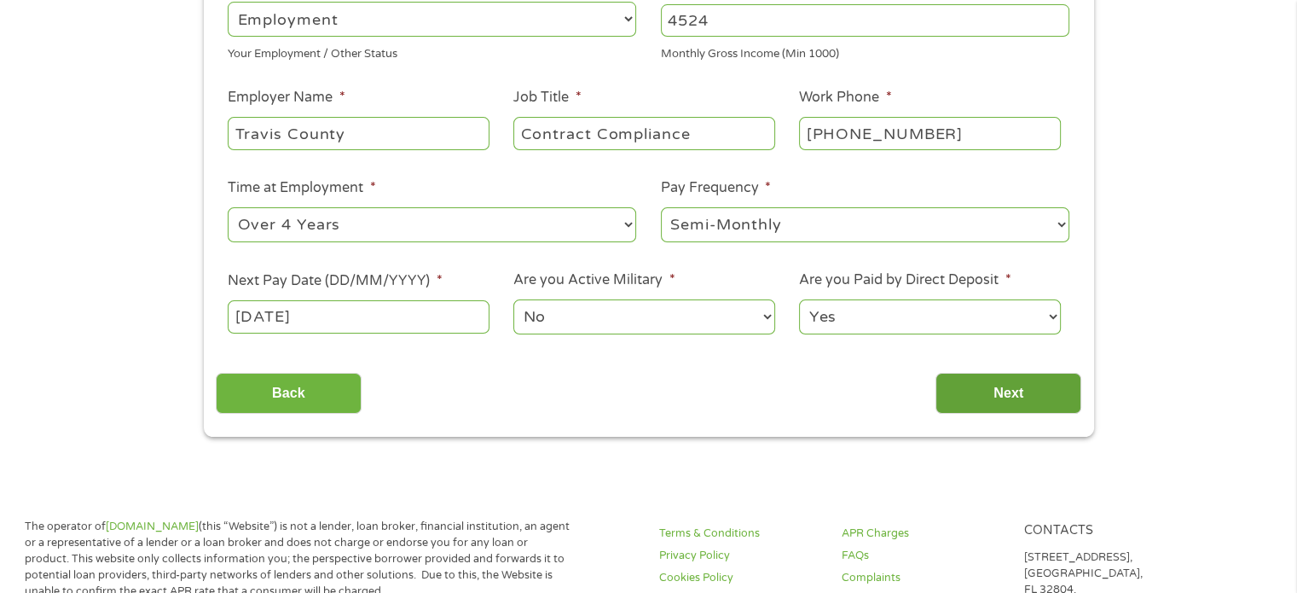 The width and height of the screenshot is (1297, 593). What do you see at coordinates (288, 393) in the screenshot?
I see `input: Back` at bounding box center [288, 393].